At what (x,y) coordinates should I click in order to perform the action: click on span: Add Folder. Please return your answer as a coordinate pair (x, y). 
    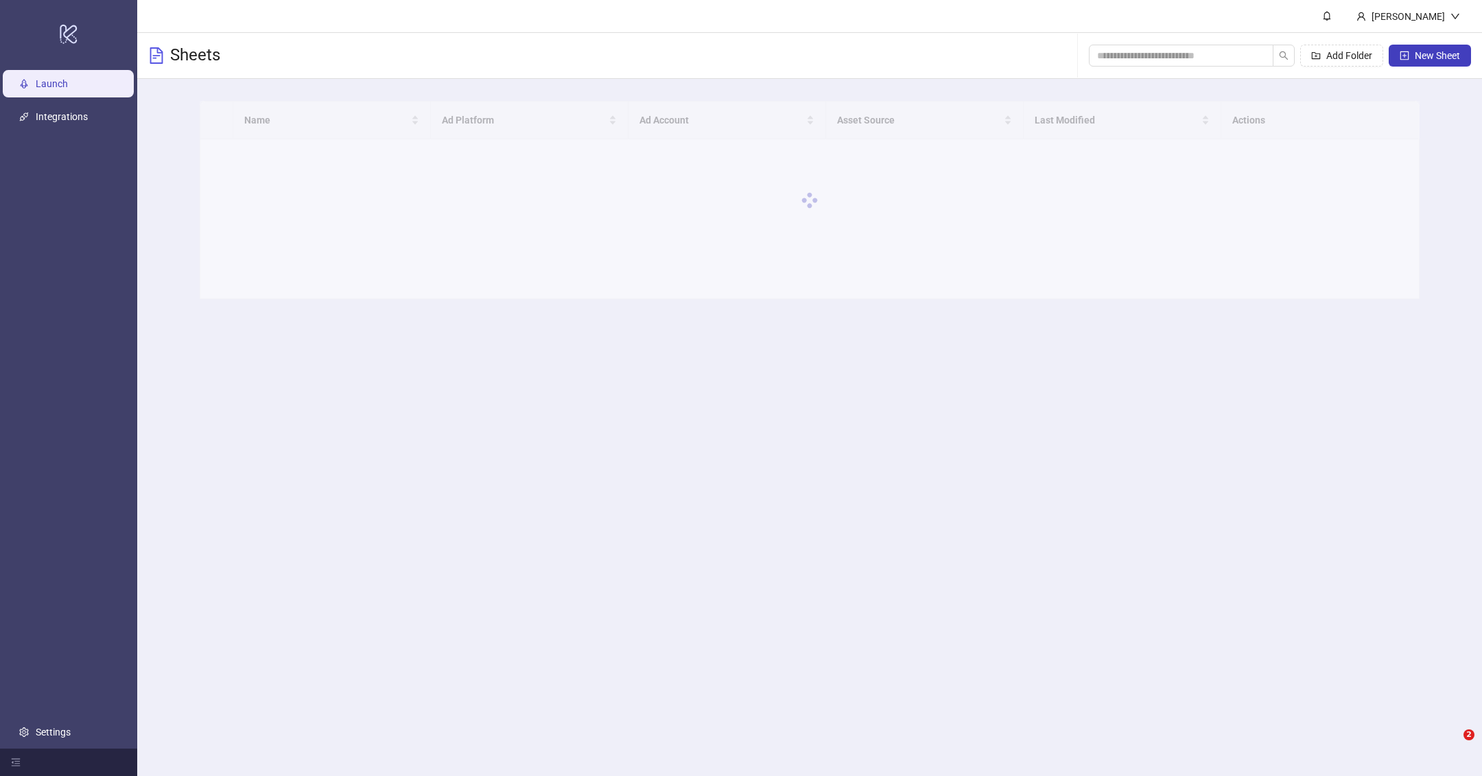
    Looking at the image, I should click on (1349, 56).